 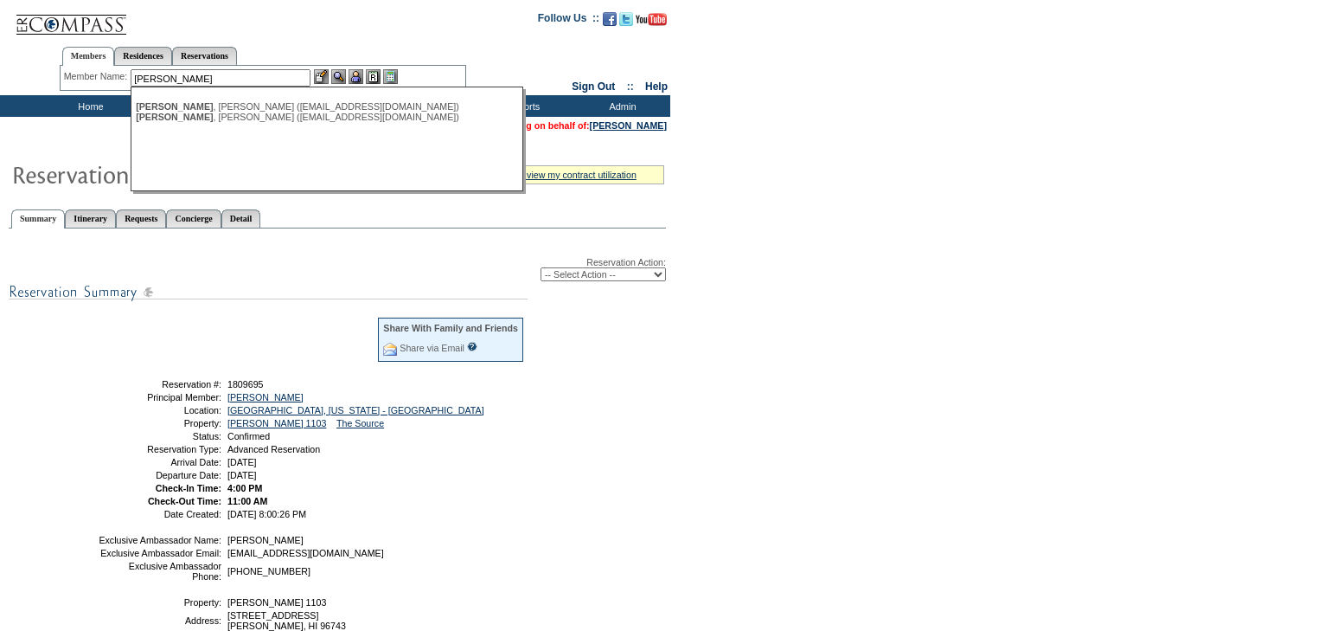 I want to click on div: Share With Family and Friends, so click(x=451, y=328).